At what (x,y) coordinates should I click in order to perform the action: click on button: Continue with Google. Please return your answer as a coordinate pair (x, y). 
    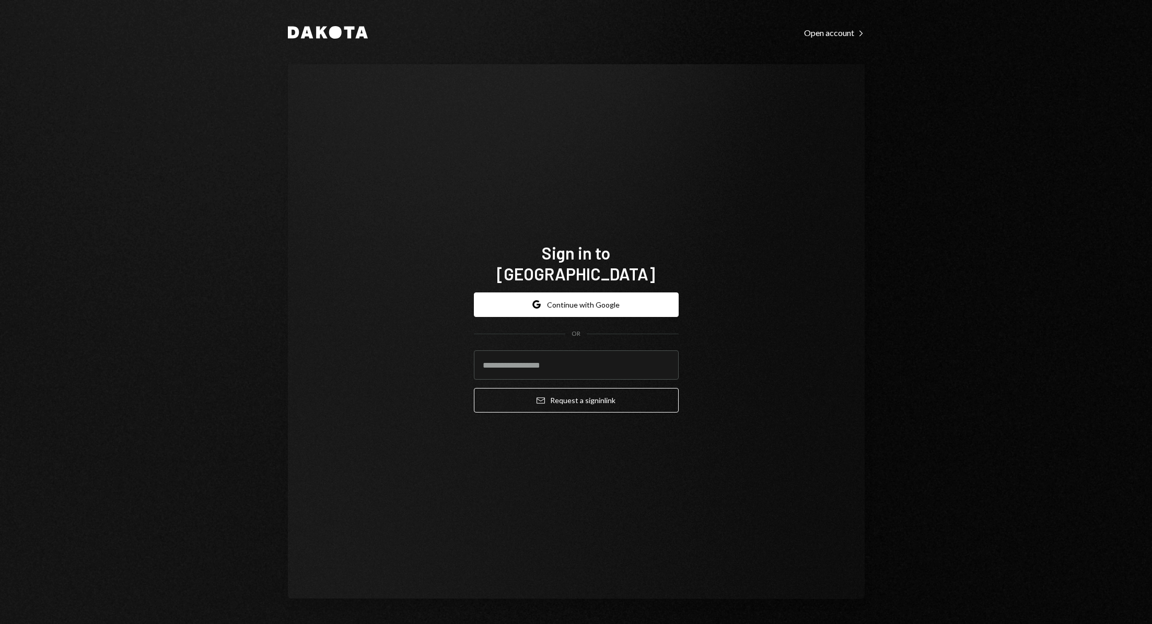
    Looking at the image, I should click on (576, 305).